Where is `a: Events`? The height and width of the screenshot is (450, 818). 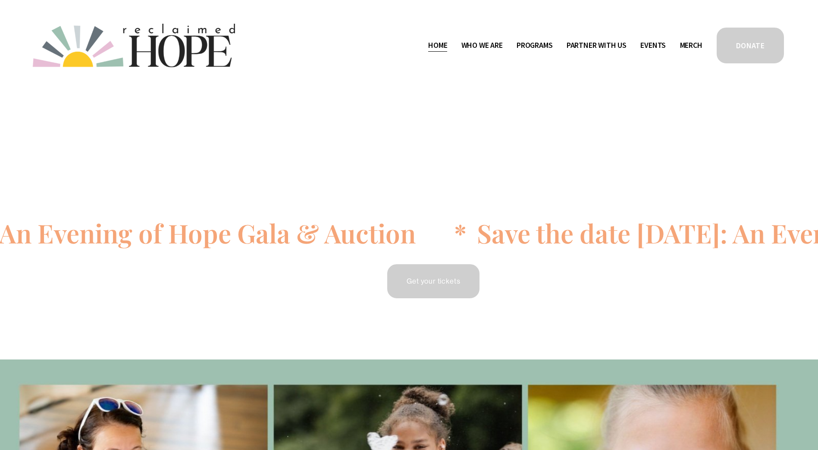
a: Events is located at coordinates (653, 45).